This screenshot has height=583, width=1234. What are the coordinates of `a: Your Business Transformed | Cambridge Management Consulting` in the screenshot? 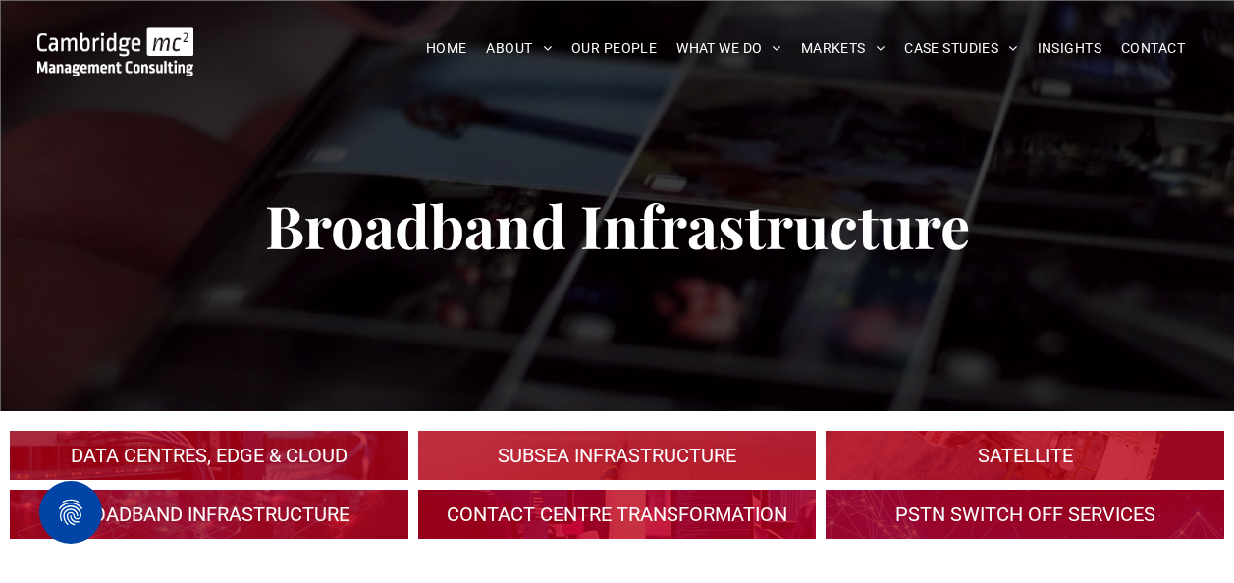 It's located at (116, 40).